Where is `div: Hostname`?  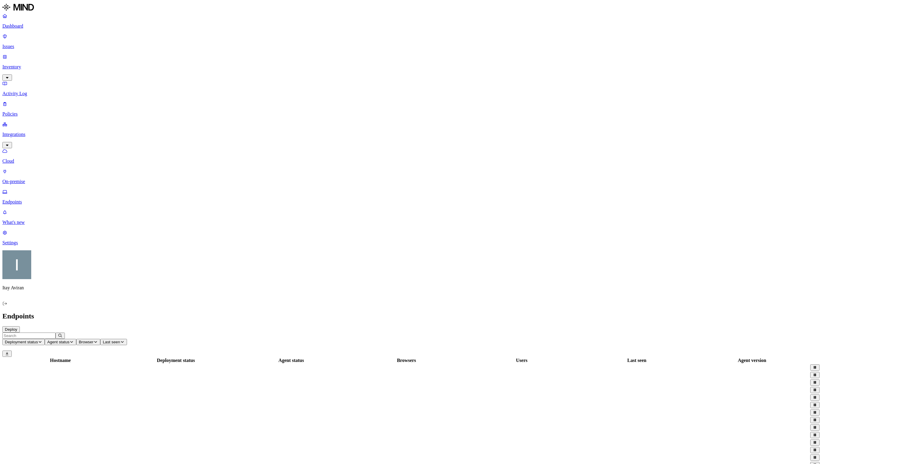 div: Hostname is located at coordinates (60, 361).